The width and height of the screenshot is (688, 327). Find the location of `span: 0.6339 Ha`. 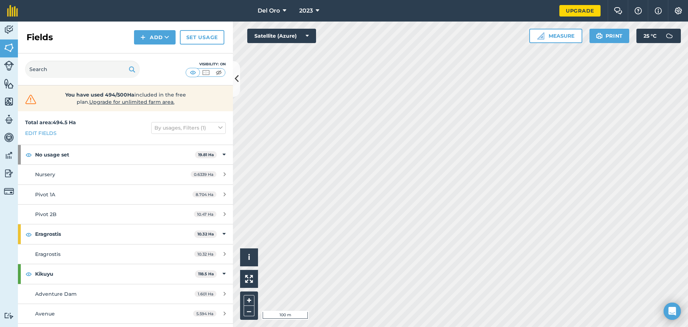

span: 0.6339 Ha is located at coordinates (204, 174).